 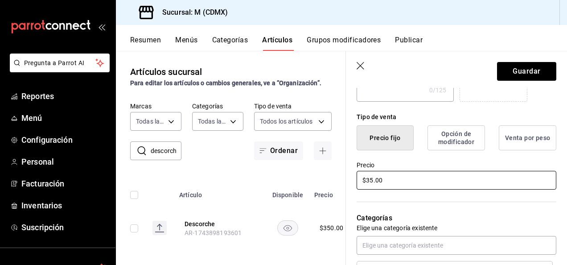 What do you see at coordinates (457, 180) in the screenshot?
I see `input: $0.00` at bounding box center [457, 180].